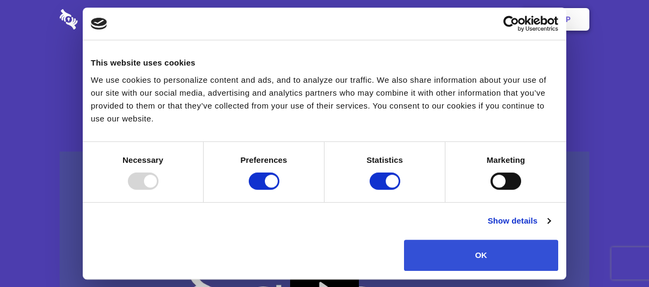 The height and width of the screenshot is (287, 649). Describe the element at coordinates (481, 255) in the screenshot. I see `button: OK` at that location.